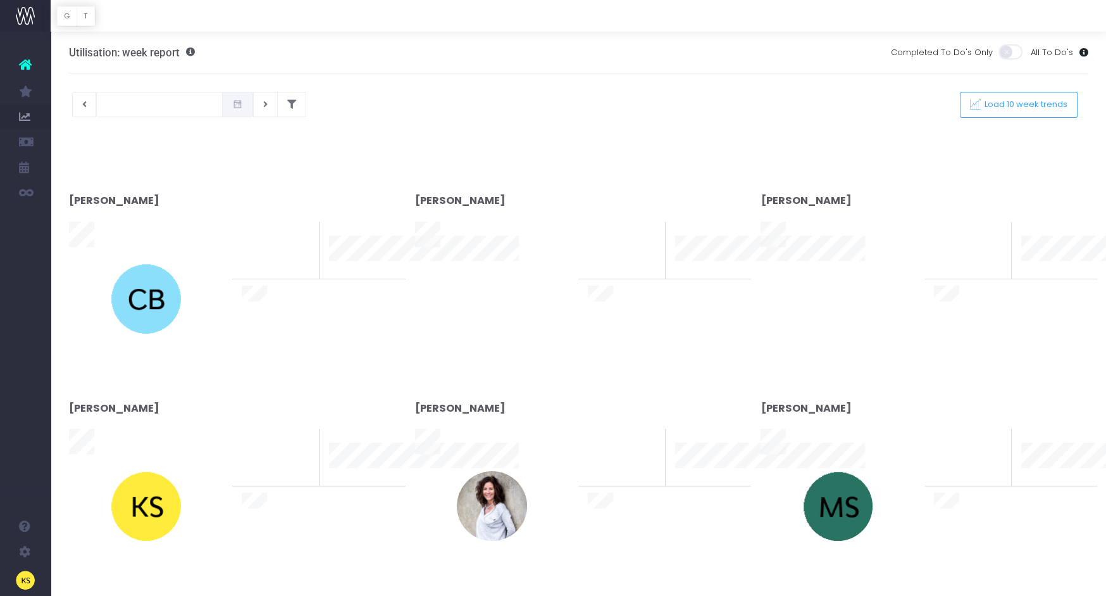 The height and width of the screenshot is (596, 1106). I want to click on h3: Utilisation: week report, so click(132, 53).